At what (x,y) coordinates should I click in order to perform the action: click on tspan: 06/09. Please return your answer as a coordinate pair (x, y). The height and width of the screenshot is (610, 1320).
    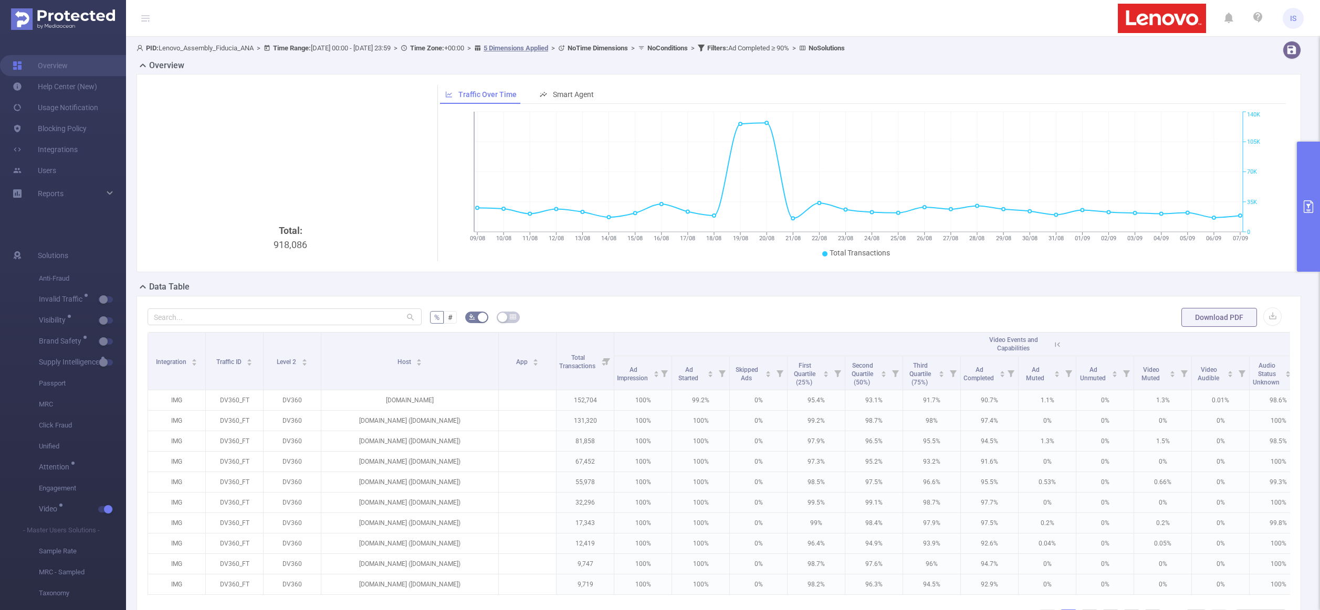
    Looking at the image, I should click on (1213, 238).